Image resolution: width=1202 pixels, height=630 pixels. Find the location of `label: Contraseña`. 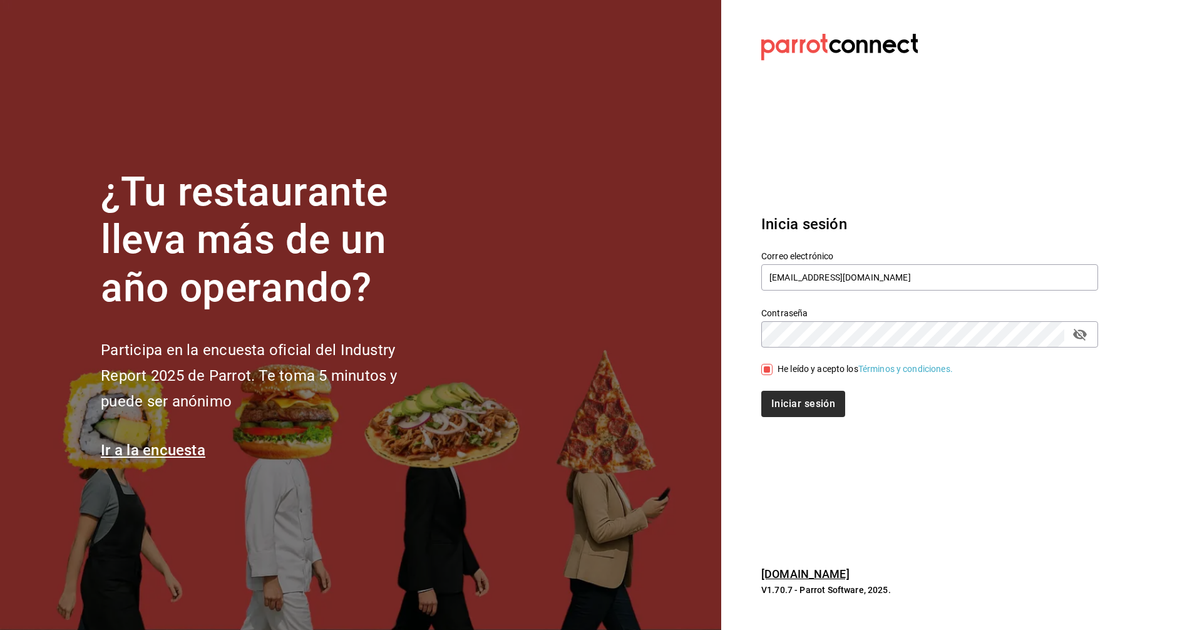

label: Contraseña is located at coordinates (930, 312).